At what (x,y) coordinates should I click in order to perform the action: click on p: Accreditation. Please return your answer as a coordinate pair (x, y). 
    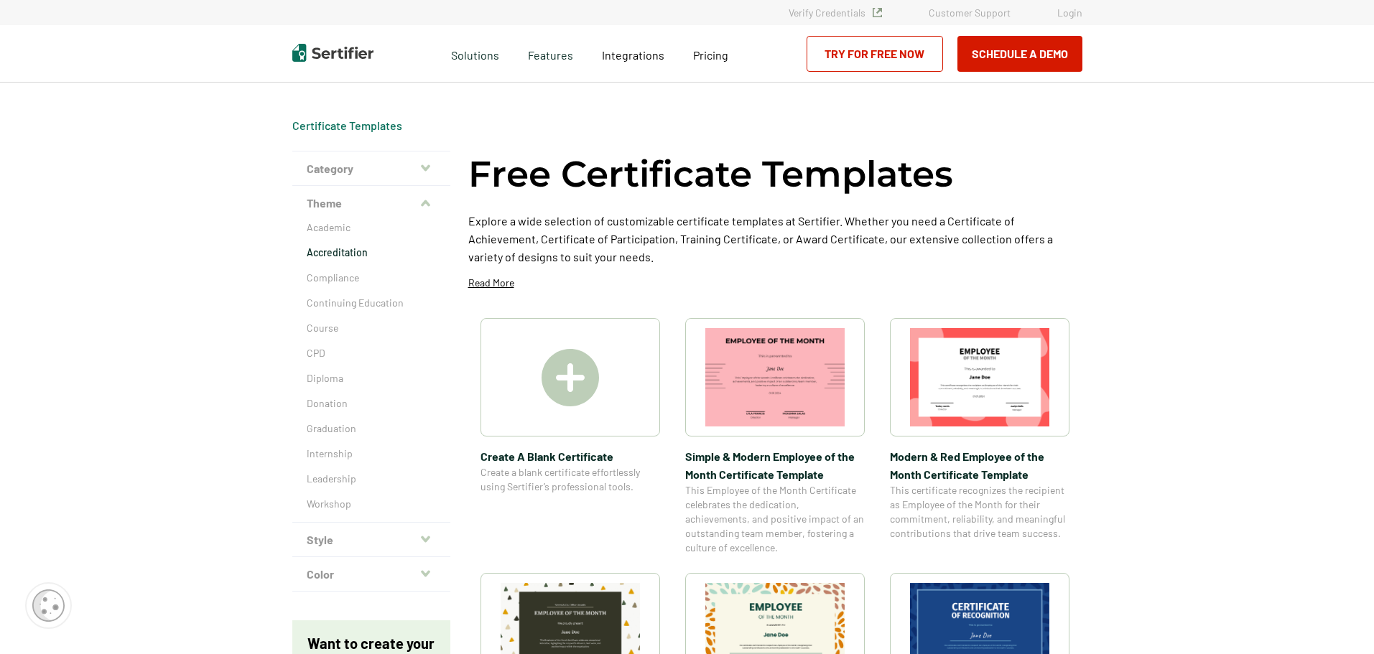
    Looking at the image, I should click on (371, 253).